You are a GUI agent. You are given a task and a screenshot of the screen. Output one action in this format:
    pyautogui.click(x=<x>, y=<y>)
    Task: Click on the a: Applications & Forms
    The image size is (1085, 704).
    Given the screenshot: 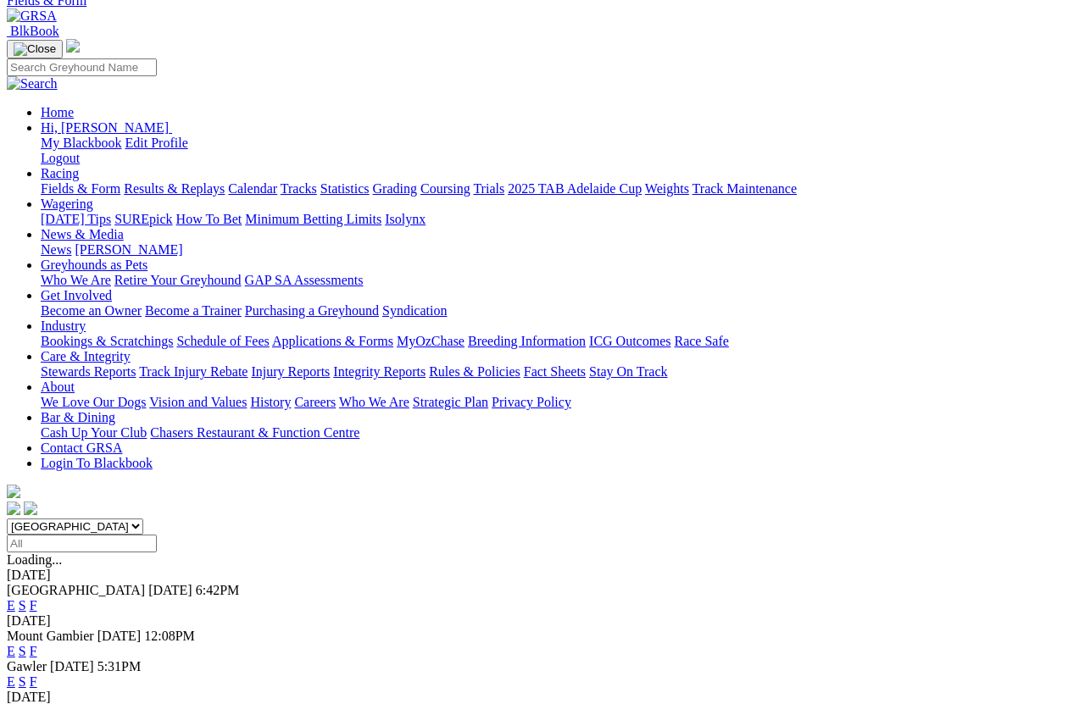 What is the action you would take?
    pyautogui.click(x=332, y=341)
    